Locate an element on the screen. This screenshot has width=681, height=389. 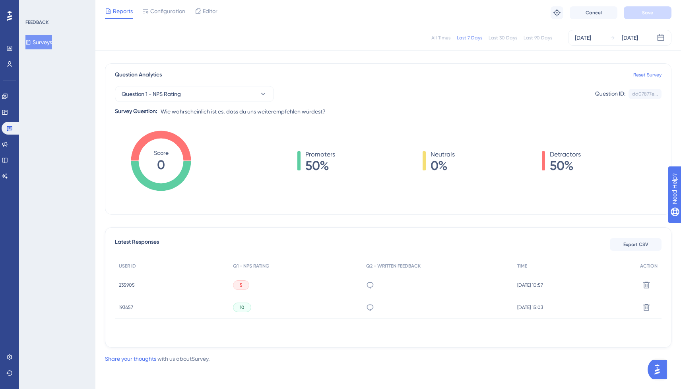
span: Question 1 - NPS Rating is located at coordinates (151, 94).